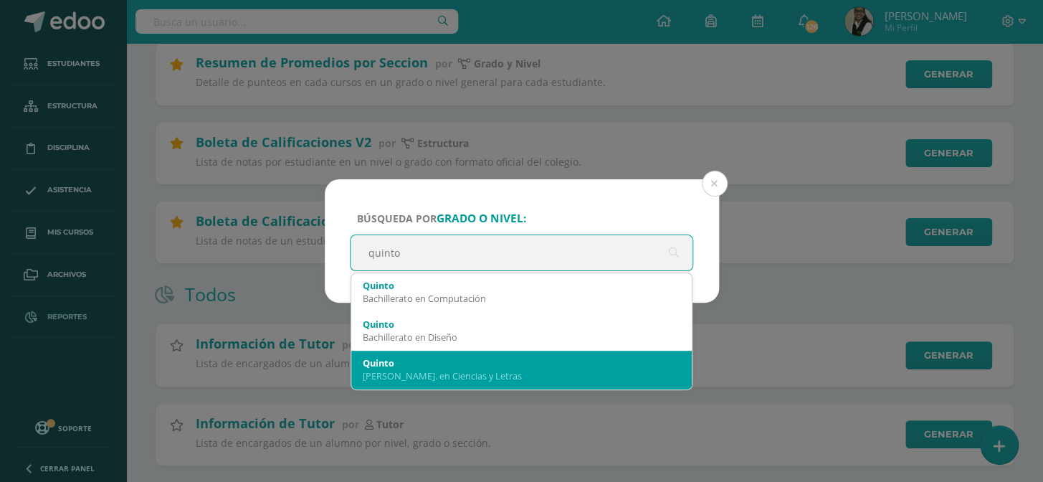 This screenshot has width=1043, height=482. I want to click on div: Bachillerato en Diseño, so click(522, 337).